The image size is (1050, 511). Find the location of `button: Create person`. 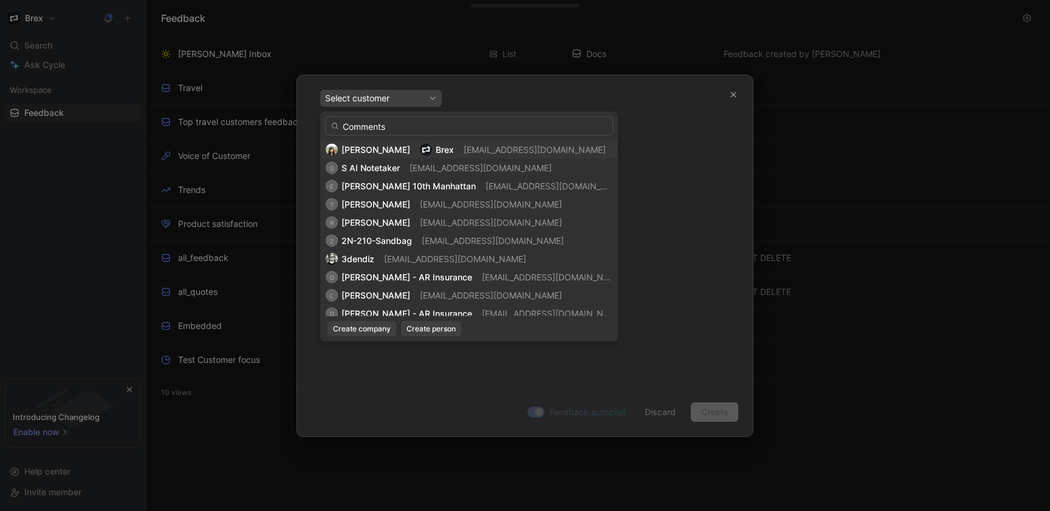

button: Create person is located at coordinates (431, 329).